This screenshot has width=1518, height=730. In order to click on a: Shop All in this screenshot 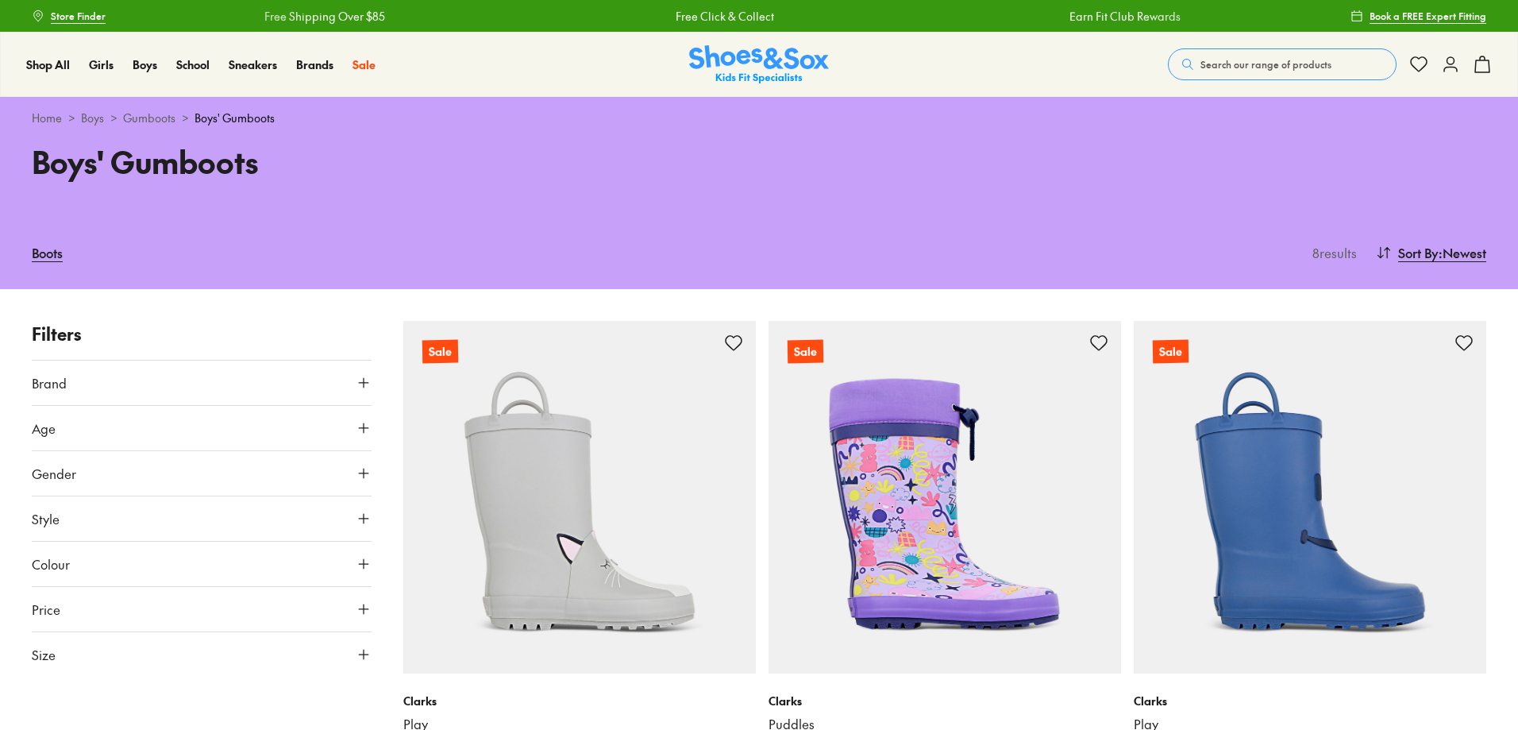, I will do `click(48, 64)`.